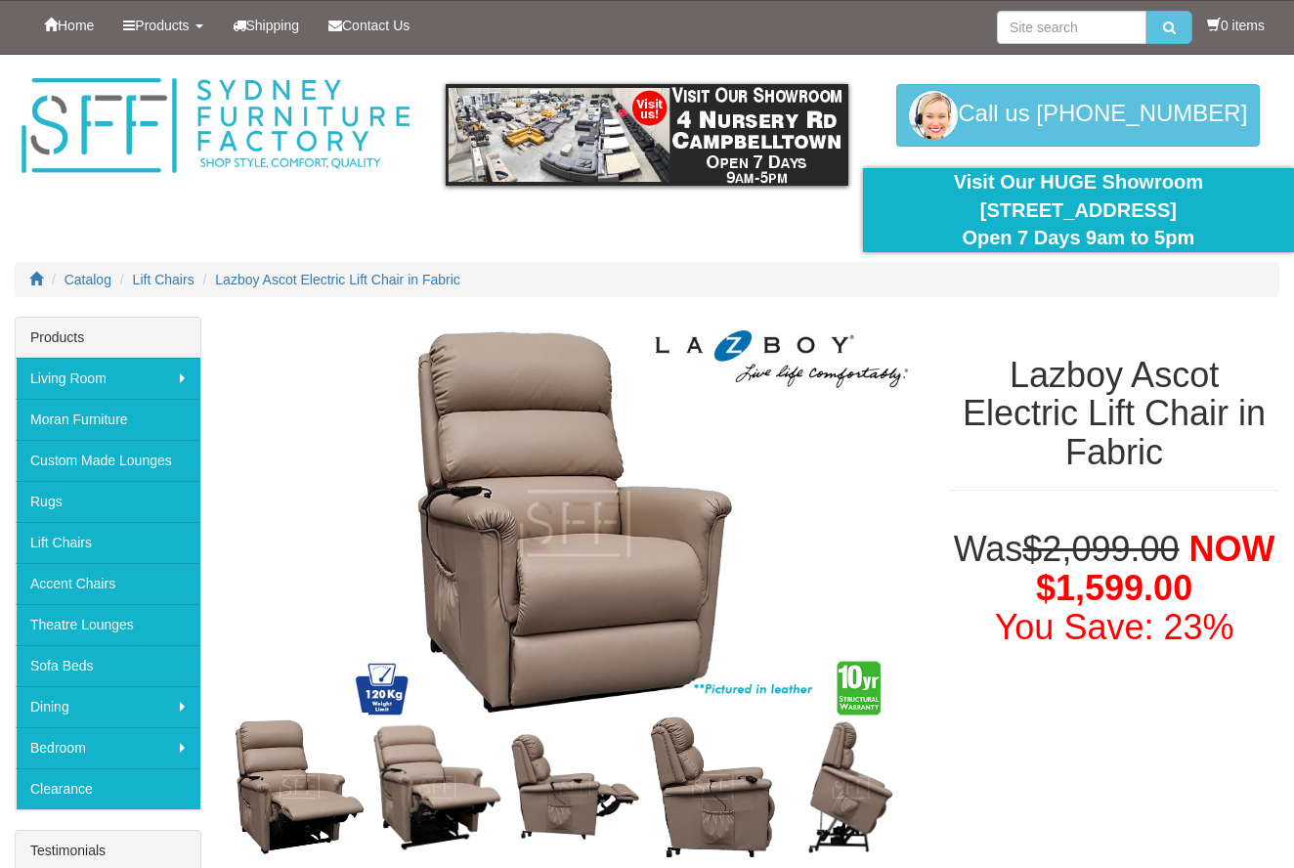 Image resolution: width=1294 pixels, height=868 pixels. I want to click on img: Sydney Furniture Factory, so click(215, 126).